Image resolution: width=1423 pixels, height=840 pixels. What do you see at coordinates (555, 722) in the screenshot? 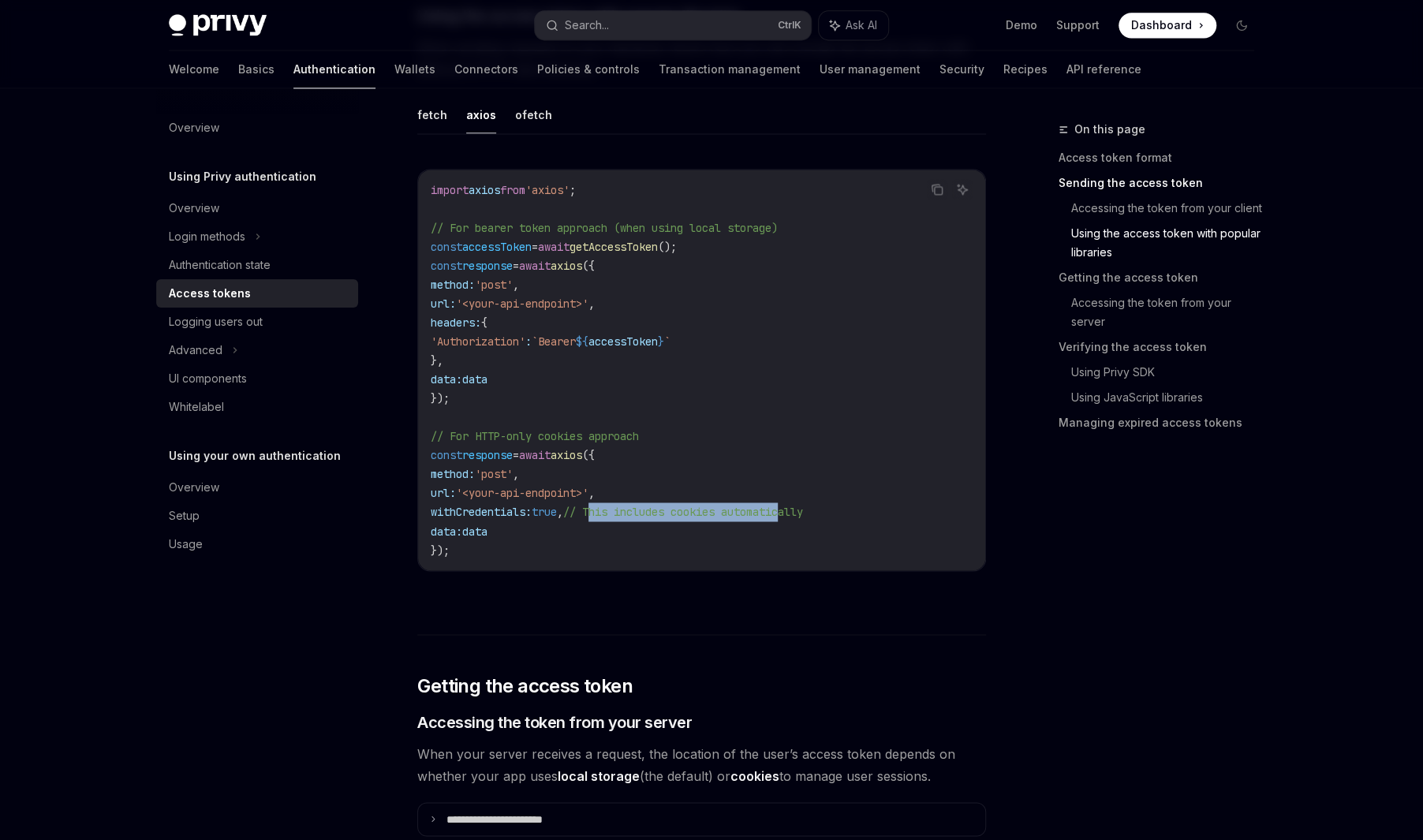
I see `span: Accessing the token from your server` at bounding box center [555, 722].